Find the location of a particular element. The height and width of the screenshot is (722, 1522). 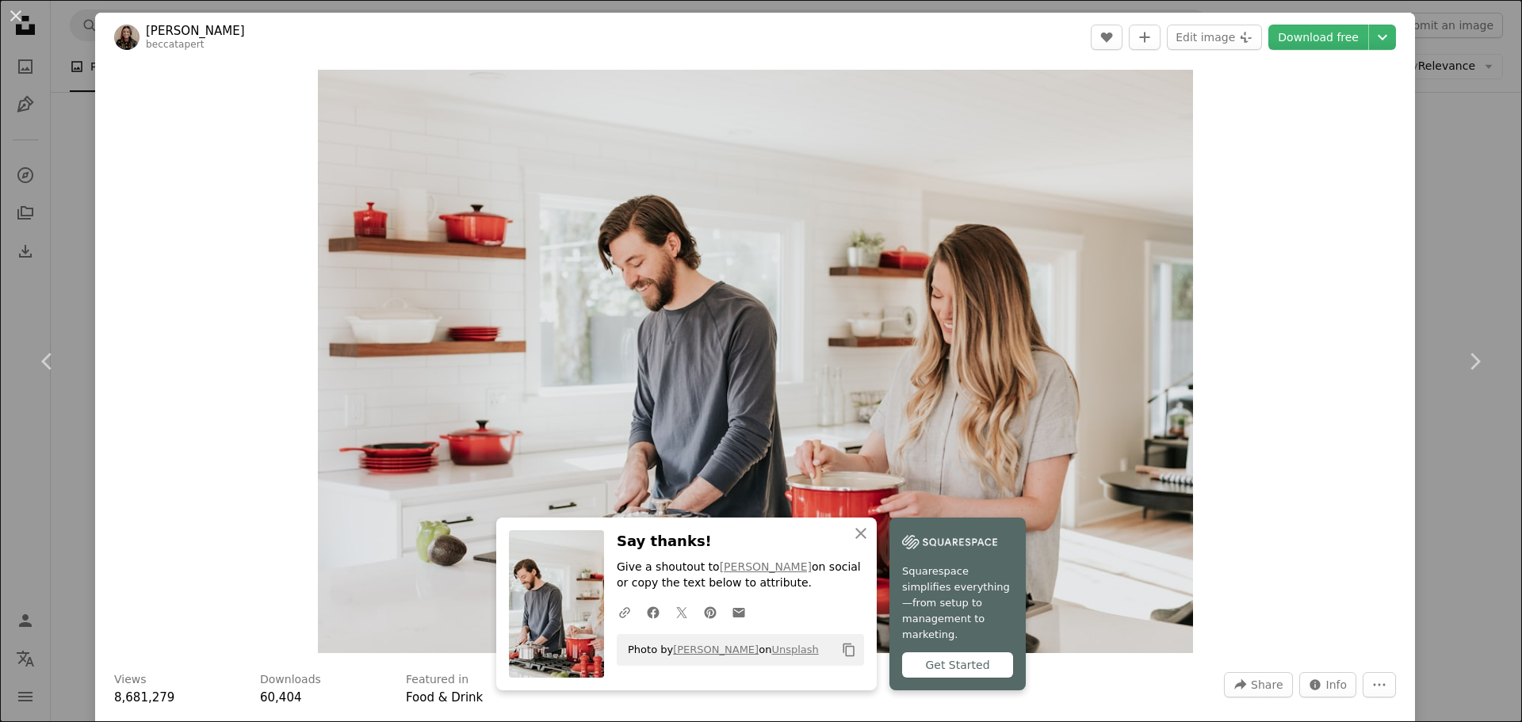

button: Copy to clipboard is located at coordinates (849, 650).